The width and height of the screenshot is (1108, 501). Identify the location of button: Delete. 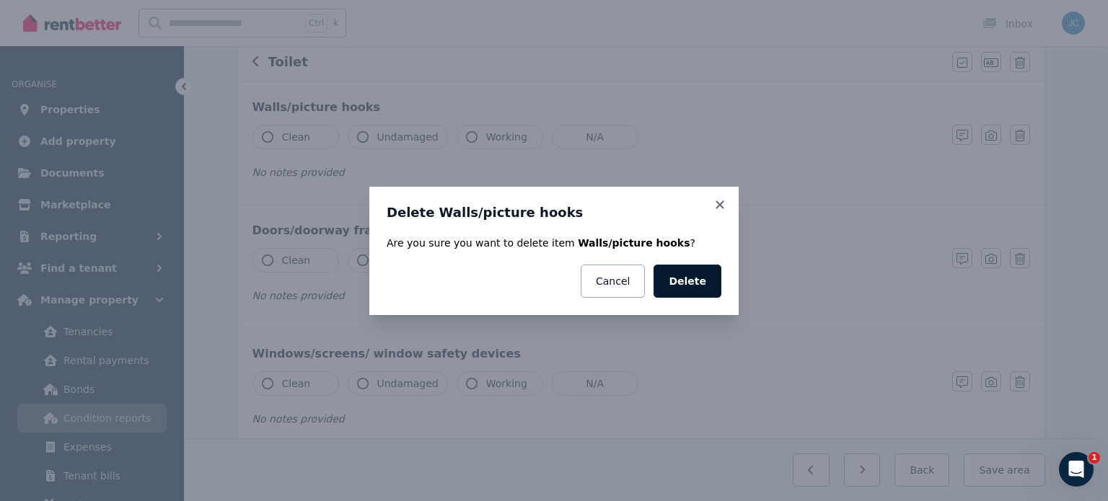
(687, 281).